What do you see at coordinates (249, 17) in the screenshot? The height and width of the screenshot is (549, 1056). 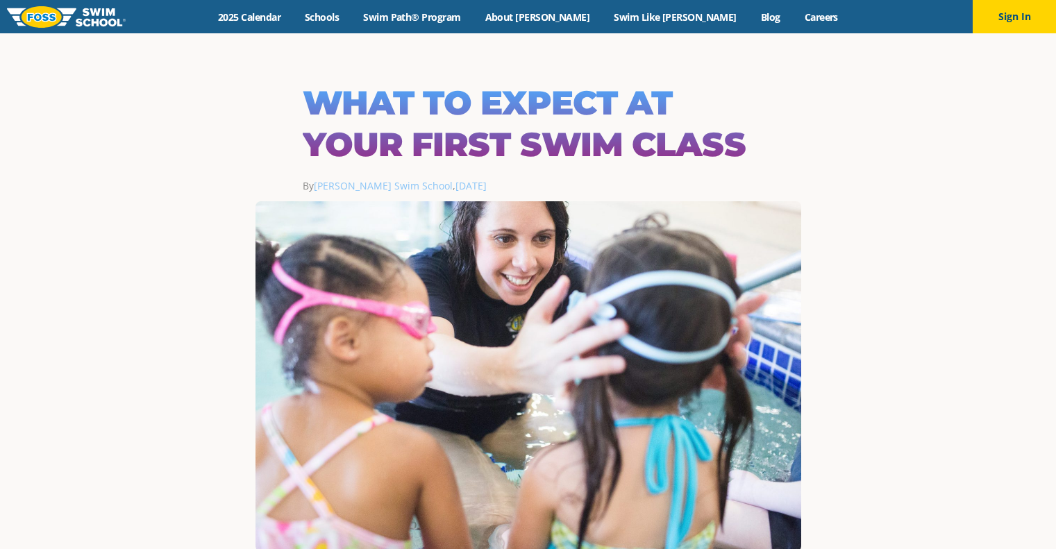 I see `a: 2025 Calendar` at bounding box center [249, 17].